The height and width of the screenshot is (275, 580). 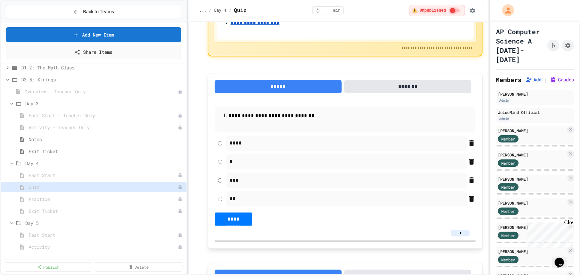 I want to click on button: Grades, so click(x=562, y=80).